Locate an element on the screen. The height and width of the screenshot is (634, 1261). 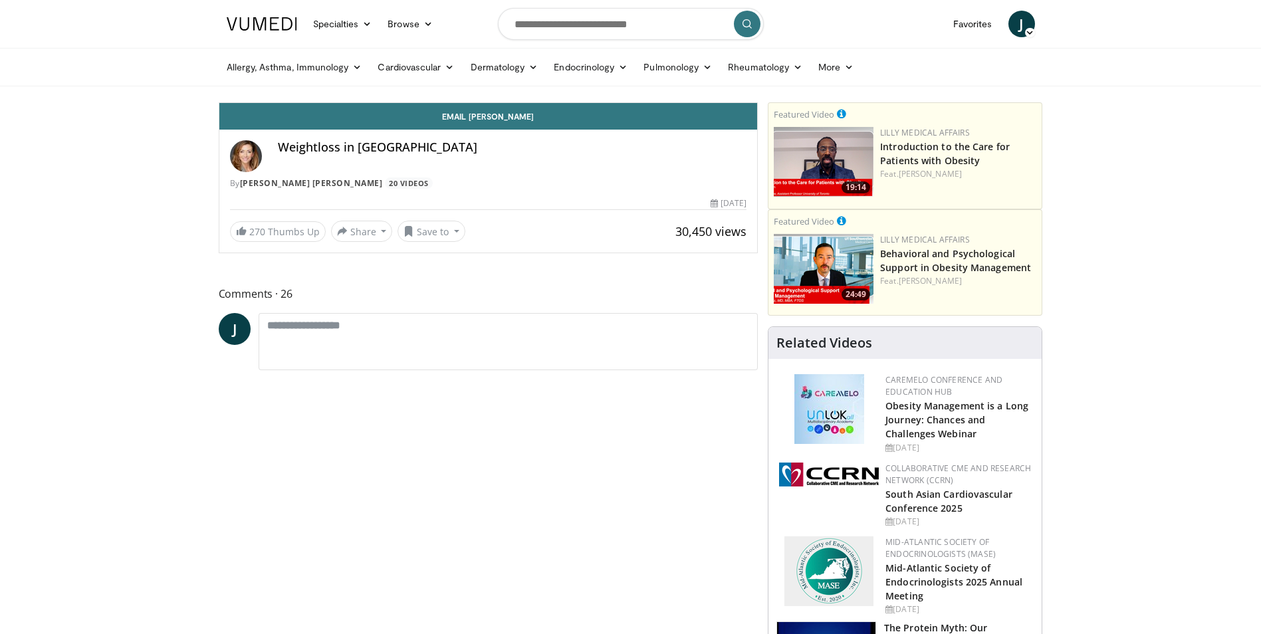
a: 20 Videos is located at coordinates (409, 183).